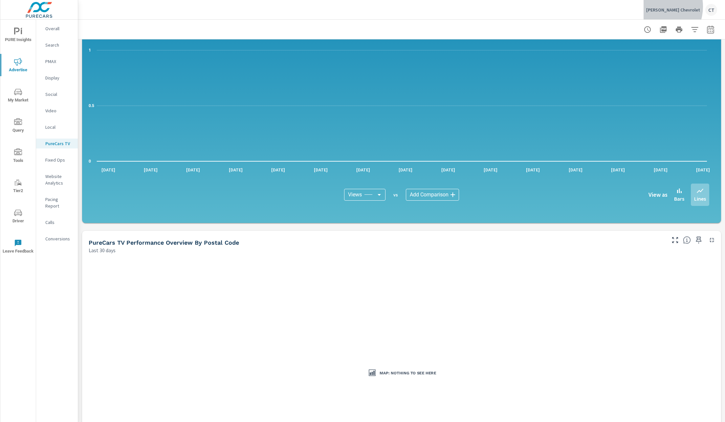 This screenshot has height=422, width=725. I want to click on h6: View as, so click(658, 195).